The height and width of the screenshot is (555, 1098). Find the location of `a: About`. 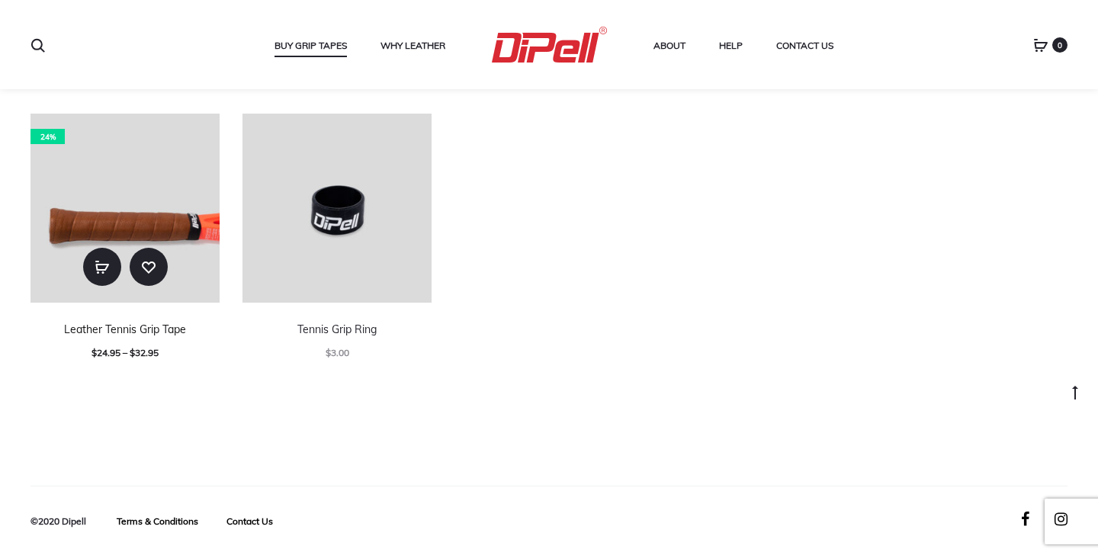

a: About is located at coordinates (669, 46).